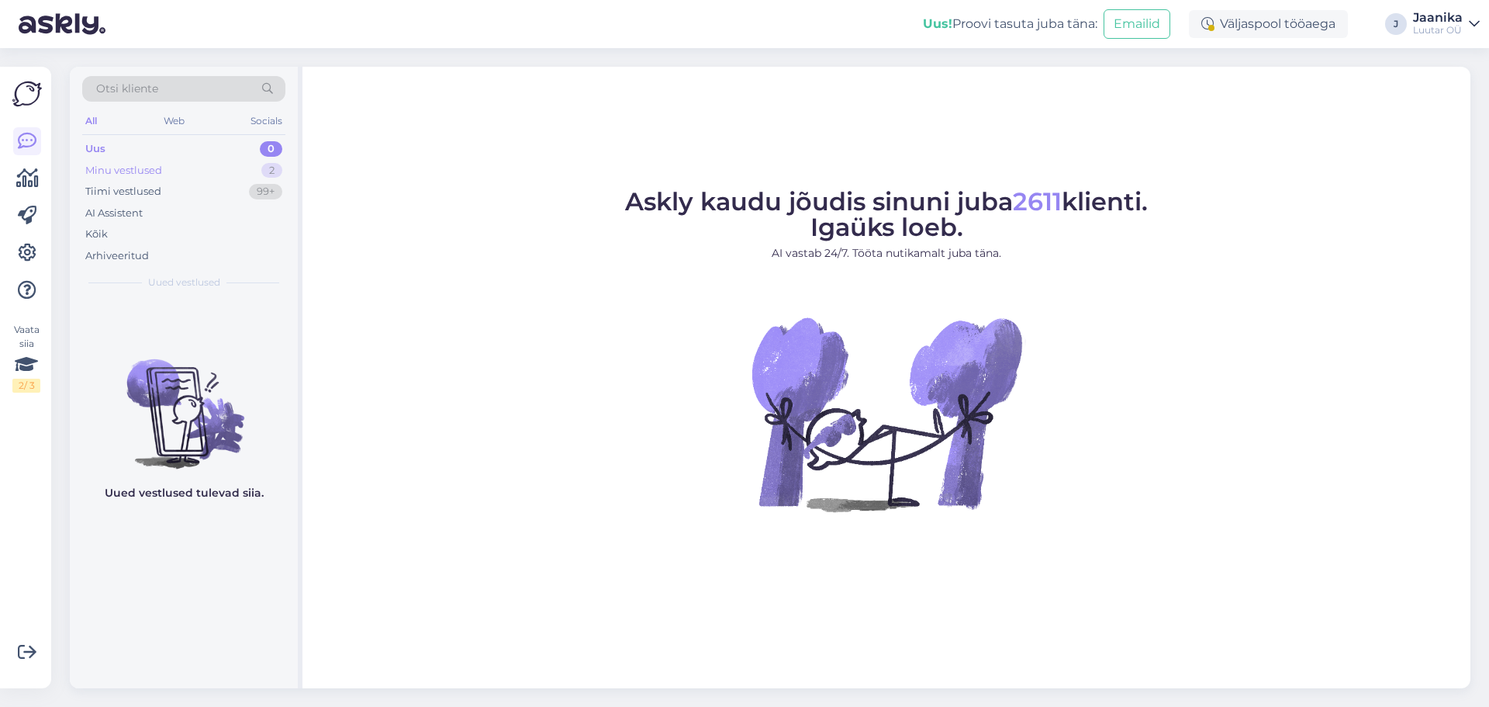  I want to click on div: Proovi tasuta juba täna:, so click(1010, 24).